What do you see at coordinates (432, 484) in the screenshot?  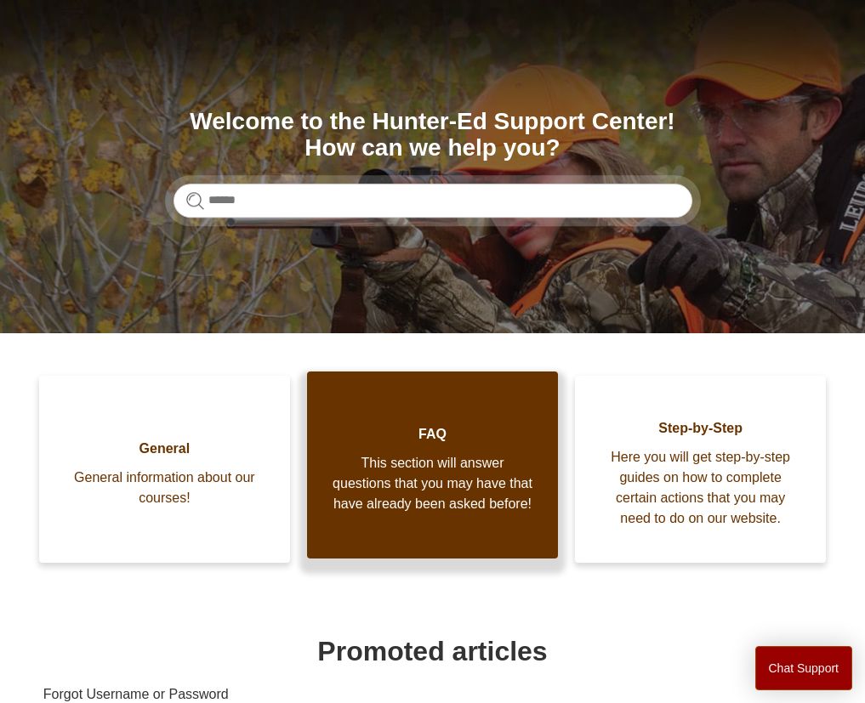 I see `span: This section will answer questions that you may have that have already been asked before!` at bounding box center [432, 484].